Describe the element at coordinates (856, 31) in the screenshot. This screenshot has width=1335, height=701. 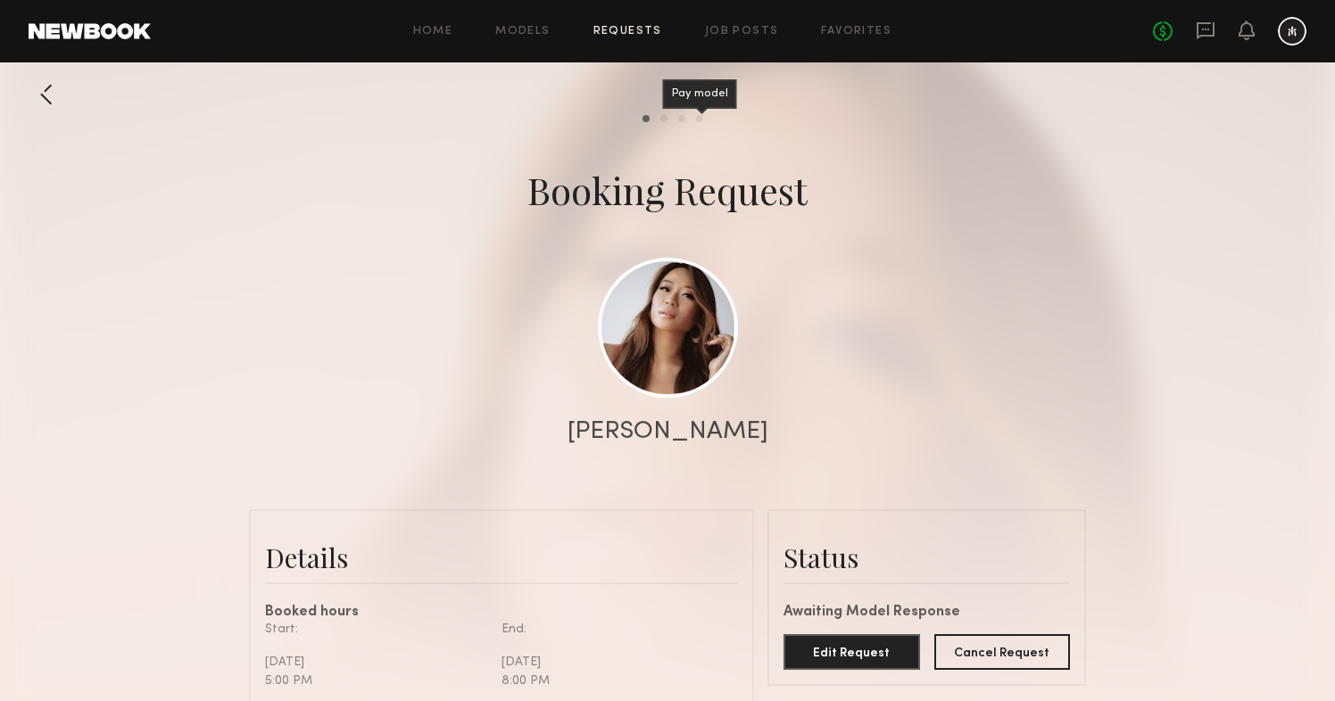
I see `a: Favorites` at that location.